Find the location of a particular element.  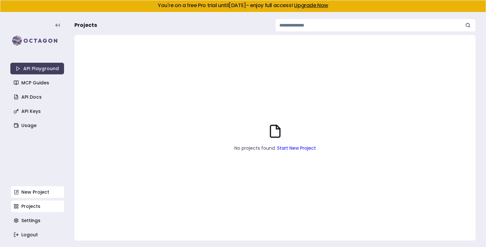

a: Upgrade Now is located at coordinates (311, 5).